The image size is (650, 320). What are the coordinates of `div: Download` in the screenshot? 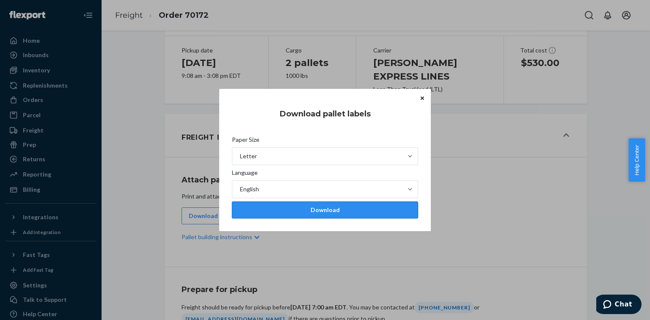 It's located at (325, 210).